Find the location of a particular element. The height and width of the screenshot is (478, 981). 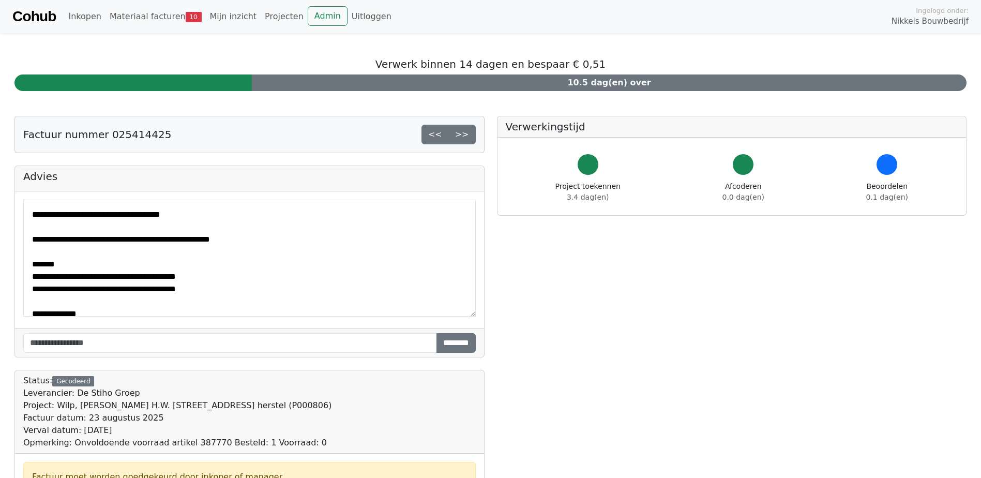

a: Projecten is located at coordinates (284, 17).